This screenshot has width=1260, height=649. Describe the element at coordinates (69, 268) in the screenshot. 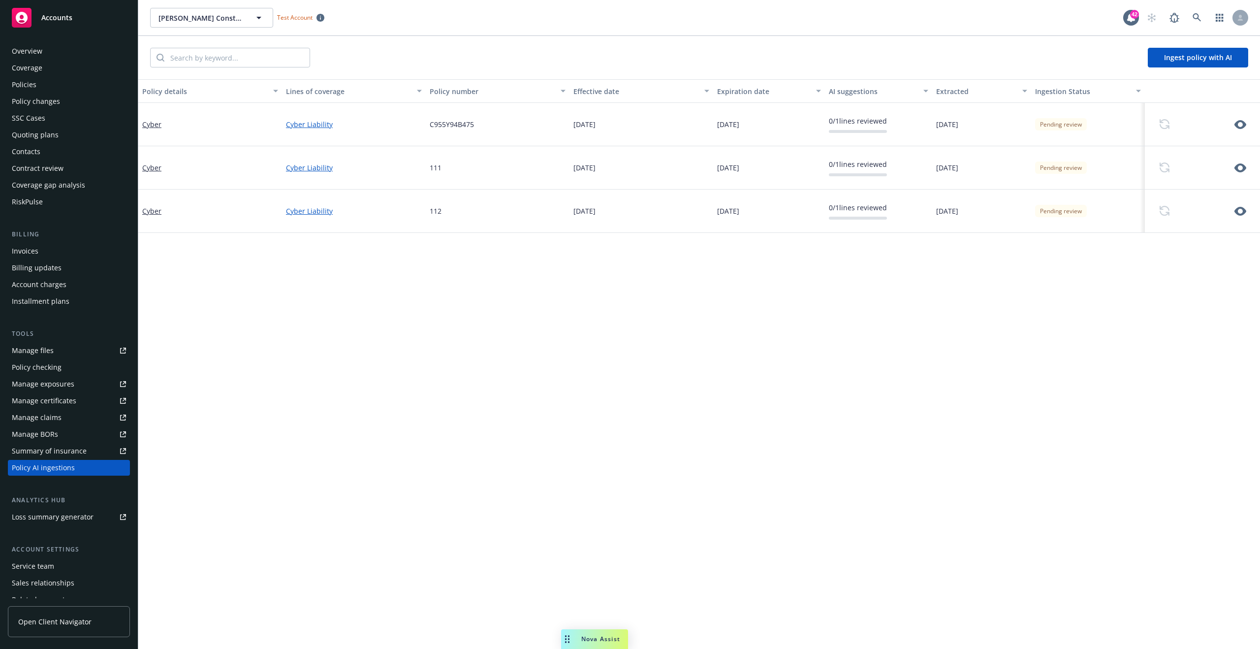

I see `a: Billing updates` at that location.